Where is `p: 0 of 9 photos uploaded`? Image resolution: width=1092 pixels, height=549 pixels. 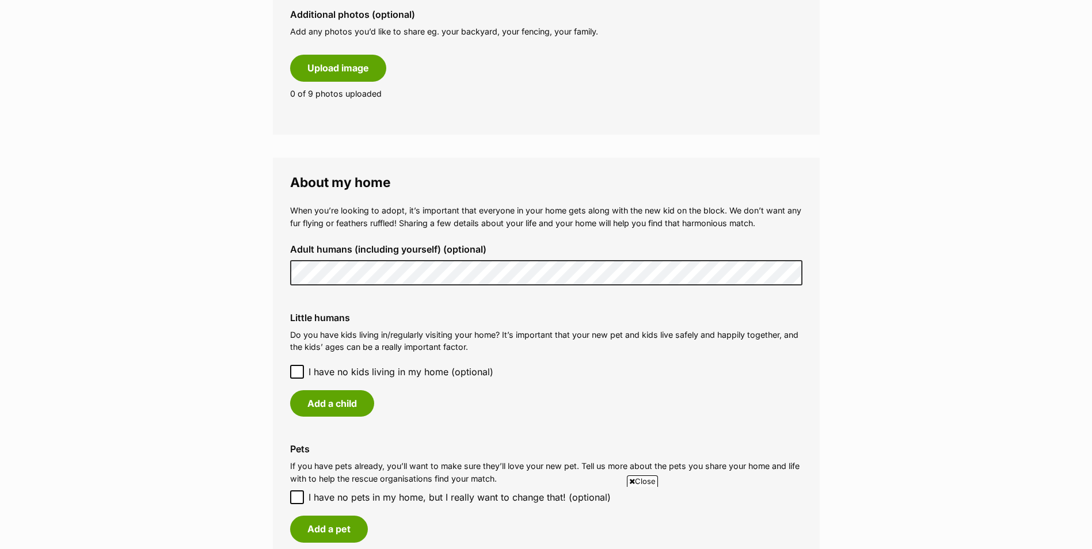
p: 0 of 9 photos uploaded is located at coordinates (546, 93).